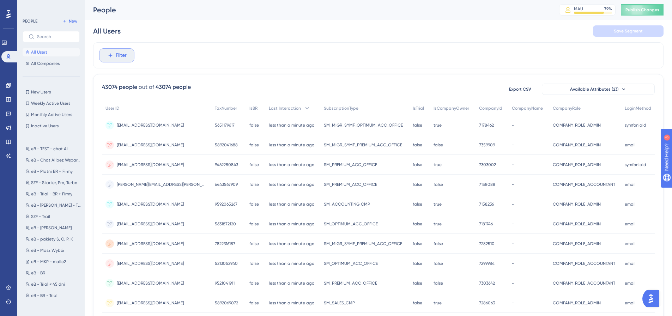  What do you see at coordinates (487, 263) in the screenshot?
I see `span: 7299984` at bounding box center [487, 263].